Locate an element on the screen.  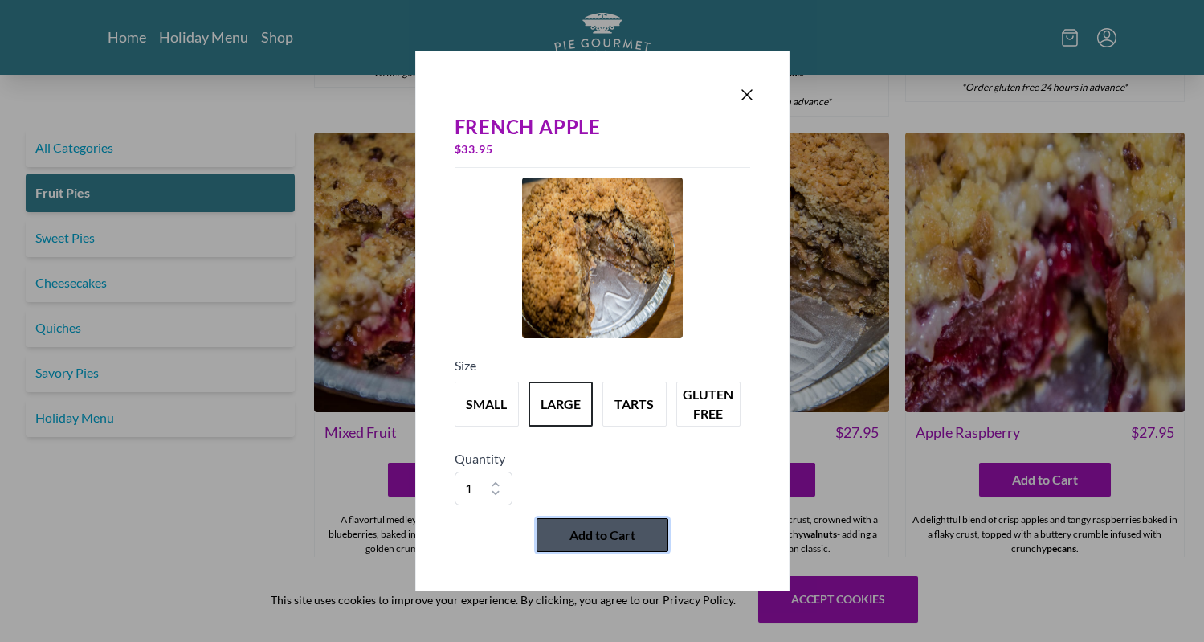
button: Close panel is located at coordinates (747, 95).